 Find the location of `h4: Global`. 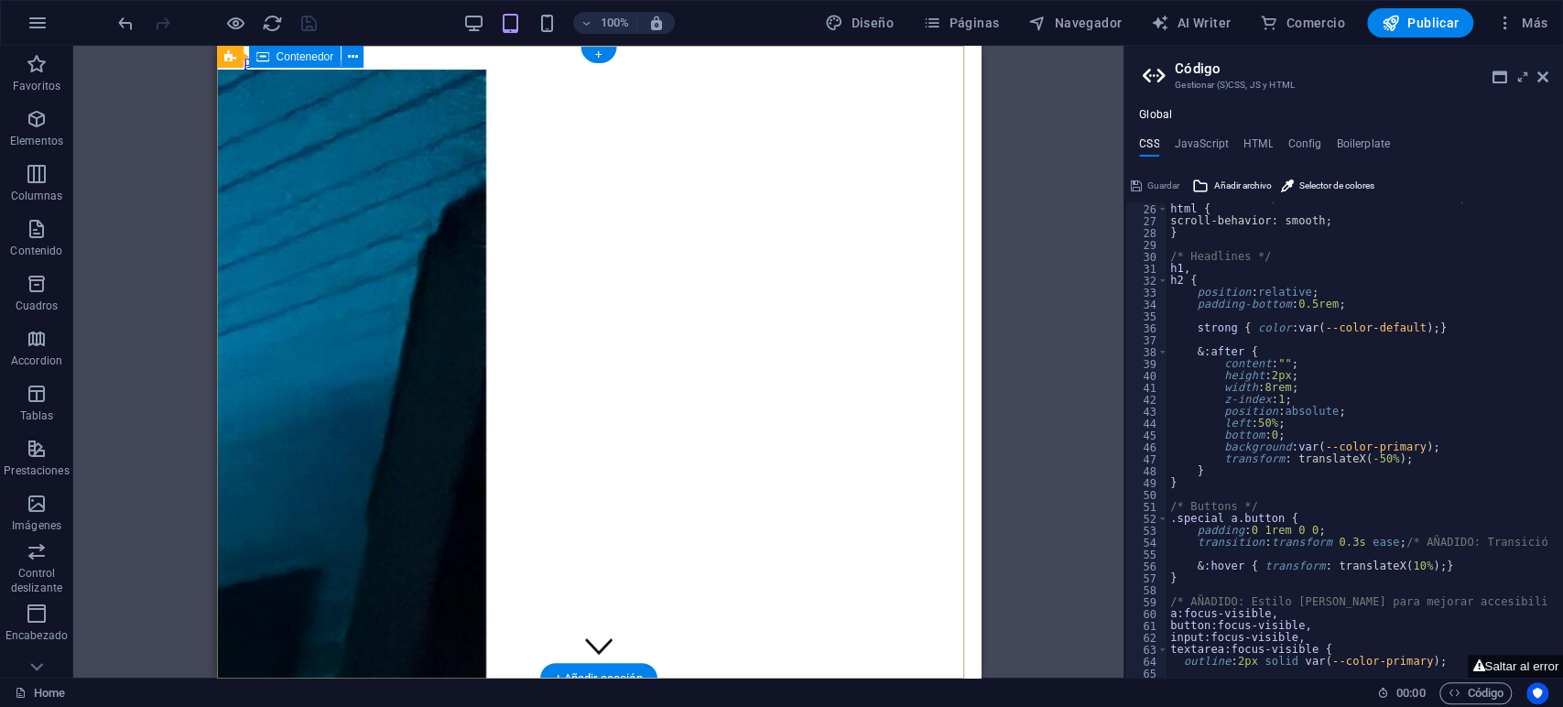

h4: Global is located at coordinates (1155, 115).